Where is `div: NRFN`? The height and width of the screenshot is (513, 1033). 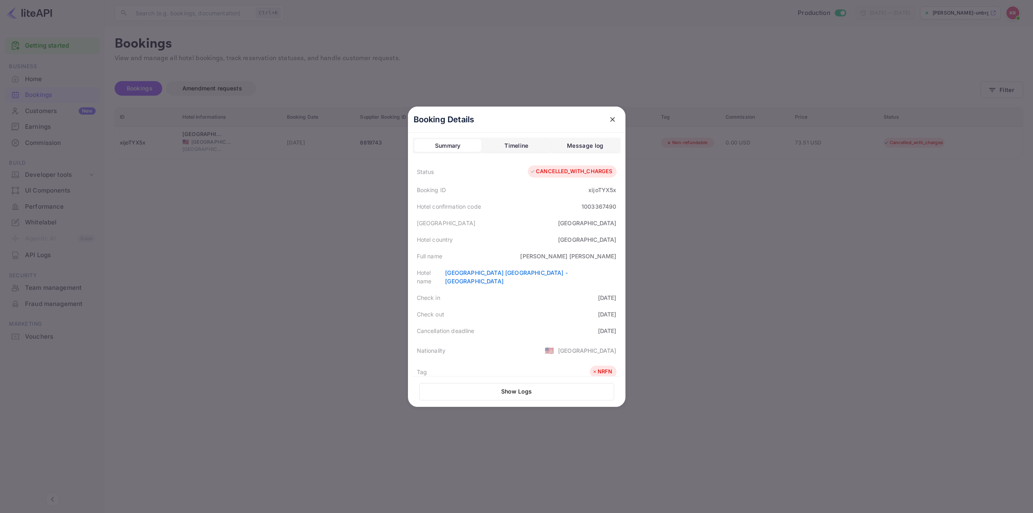
div: NRFN is located at coordinates (602, 372).